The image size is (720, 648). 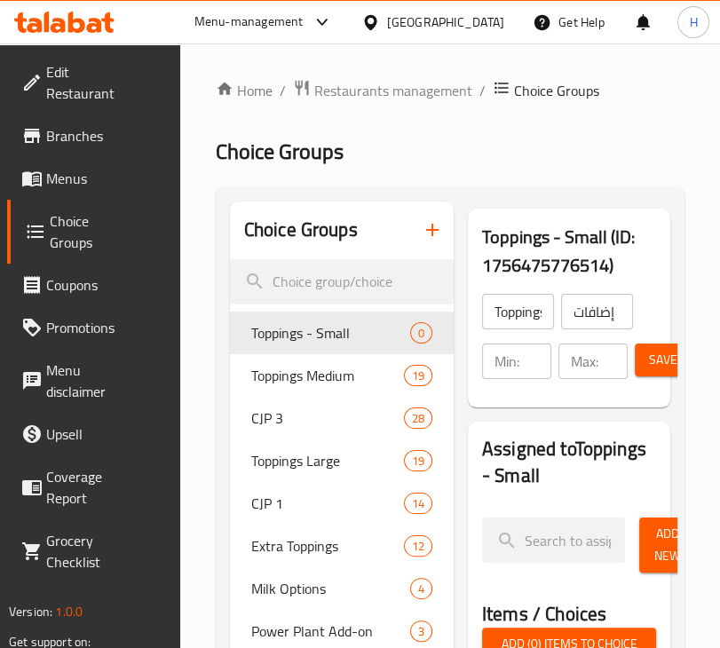 What do you see at coordinates (418, 418) in the screenshot?
I see `span: 28` at bounding box center [418, 418].